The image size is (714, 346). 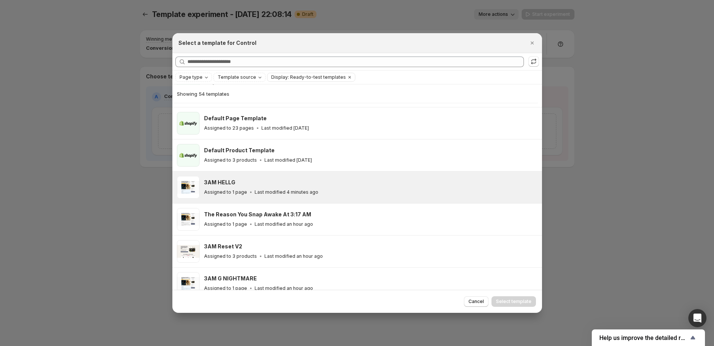 What do you see at coordinates (230, 279) in the screenshot?
I see `h3: 3AM G NIGHTMARE` at bounding box center [230, 279].